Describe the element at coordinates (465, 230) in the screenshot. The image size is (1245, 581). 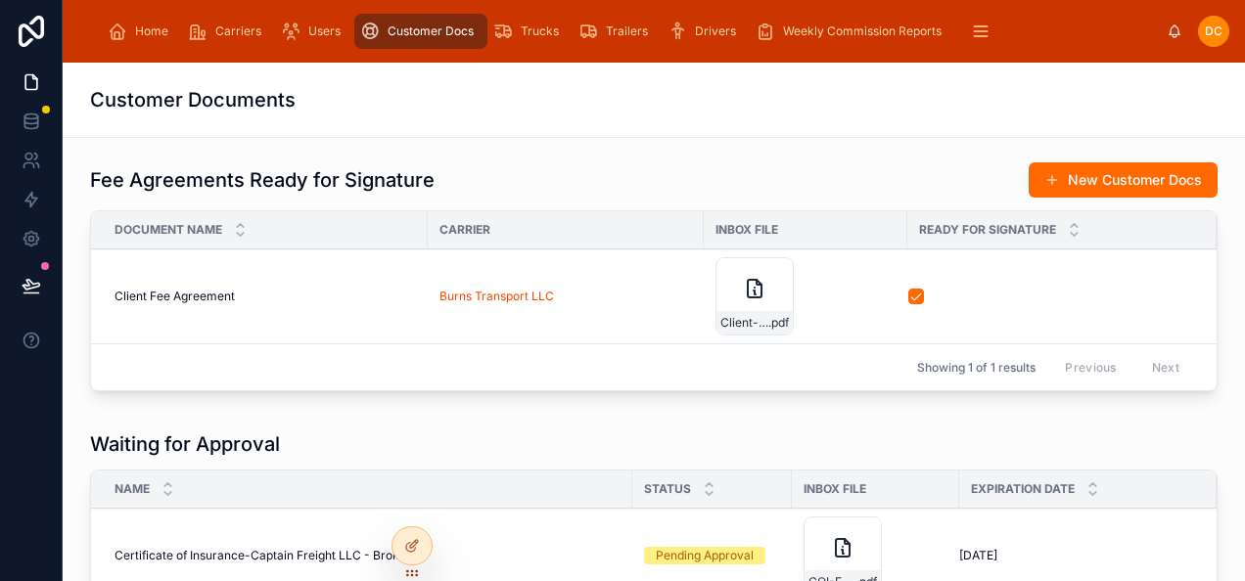
I see `span: Carrier` at that location.